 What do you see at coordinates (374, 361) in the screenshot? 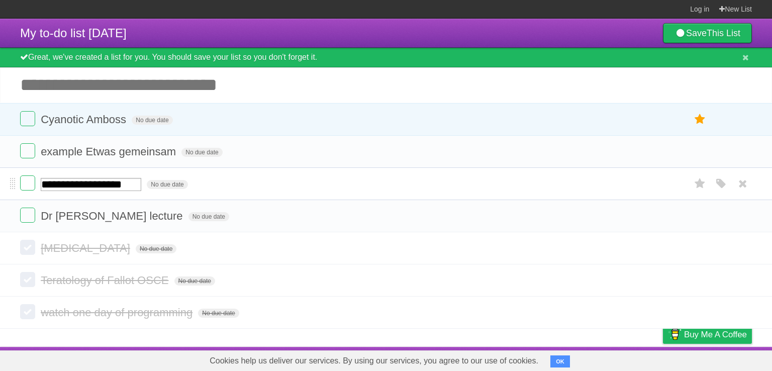
I see `span: Cookies help us deliver our services. By using our services, you agree to our use of cookies.` at bounding box center [374, 361].